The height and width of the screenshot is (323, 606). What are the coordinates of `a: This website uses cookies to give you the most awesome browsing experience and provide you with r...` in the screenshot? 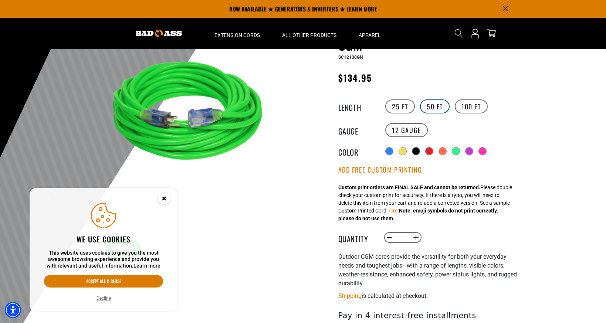 It's located at (147, 266).